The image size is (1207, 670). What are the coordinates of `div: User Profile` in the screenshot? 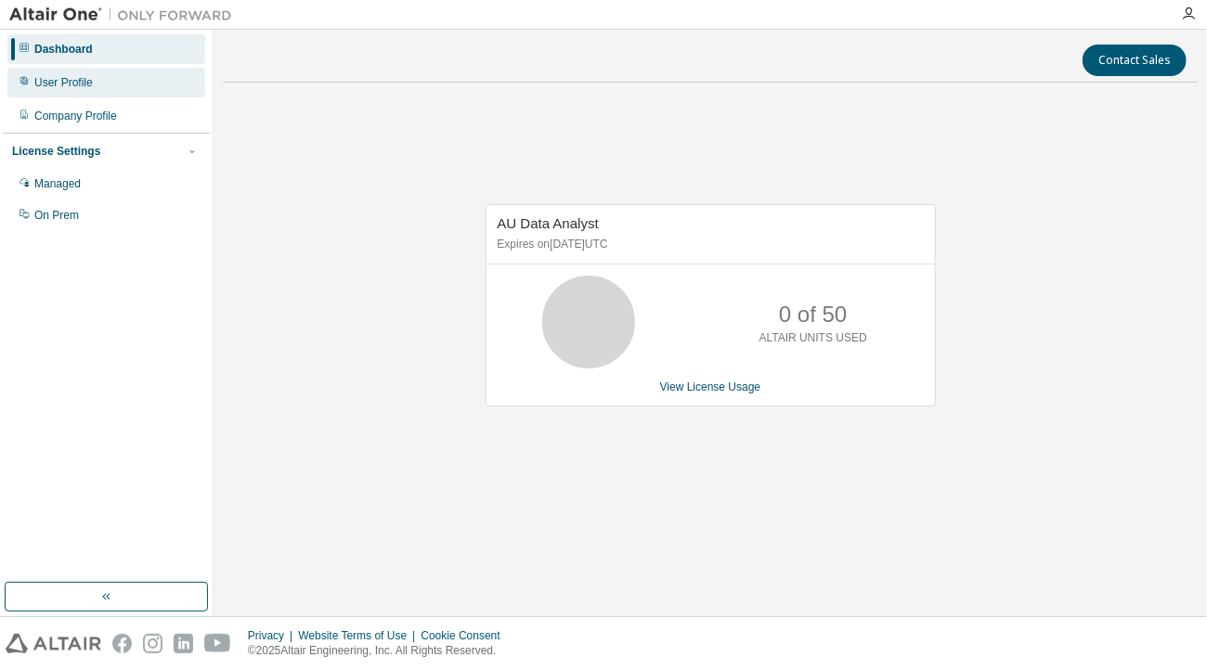 It's located at (63, 83).